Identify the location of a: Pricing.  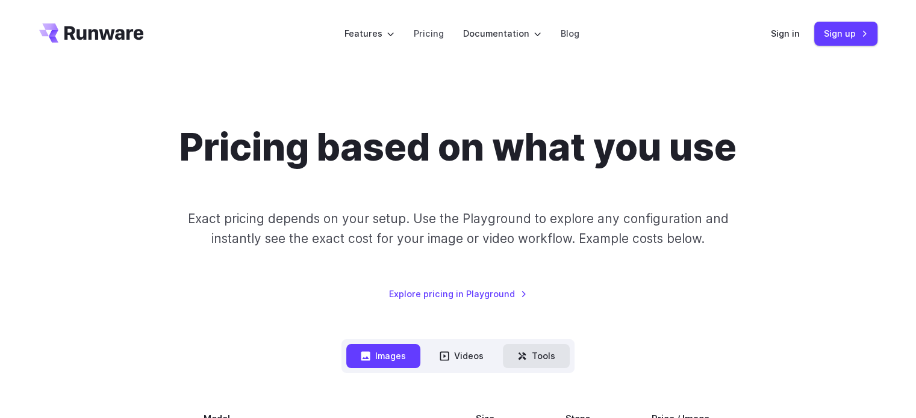
(429, 33).